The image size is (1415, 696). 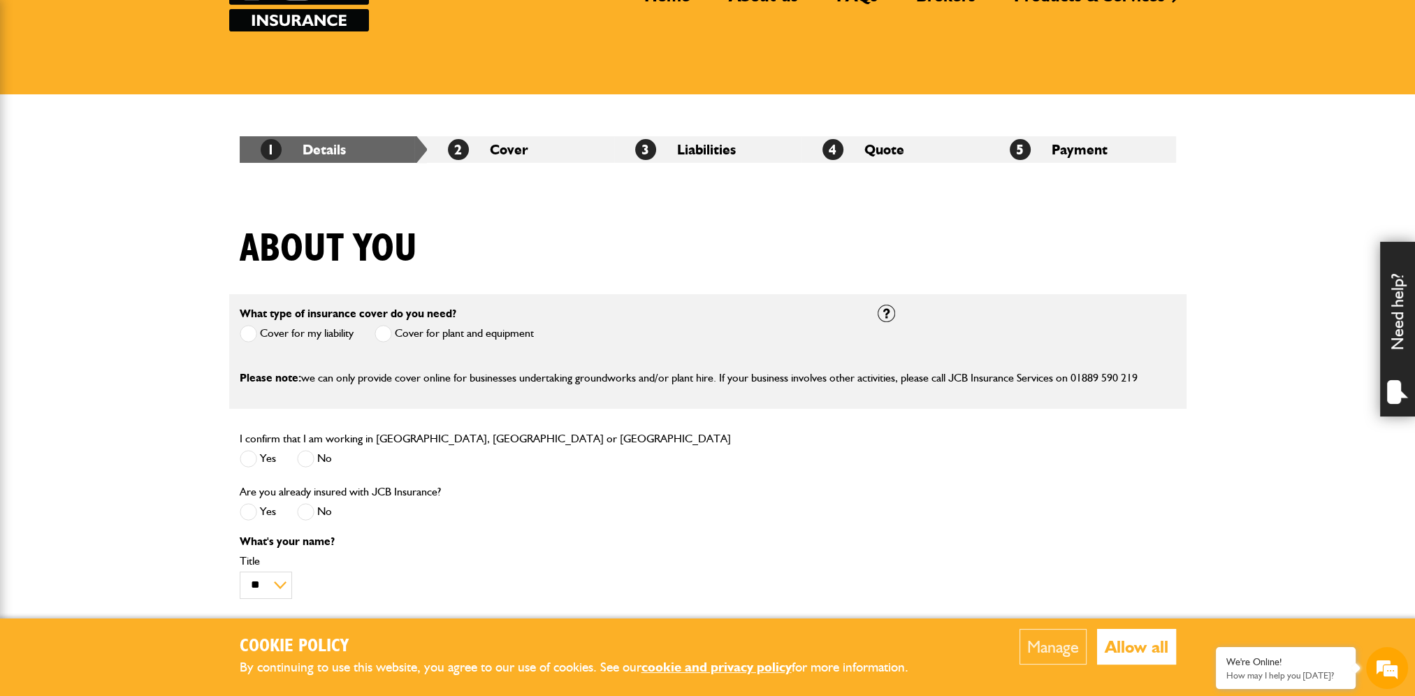 What do you see at coordinates (1136, 646) in the screenshot?
I see `button: Allow all` at bounding box center [1136, 646].